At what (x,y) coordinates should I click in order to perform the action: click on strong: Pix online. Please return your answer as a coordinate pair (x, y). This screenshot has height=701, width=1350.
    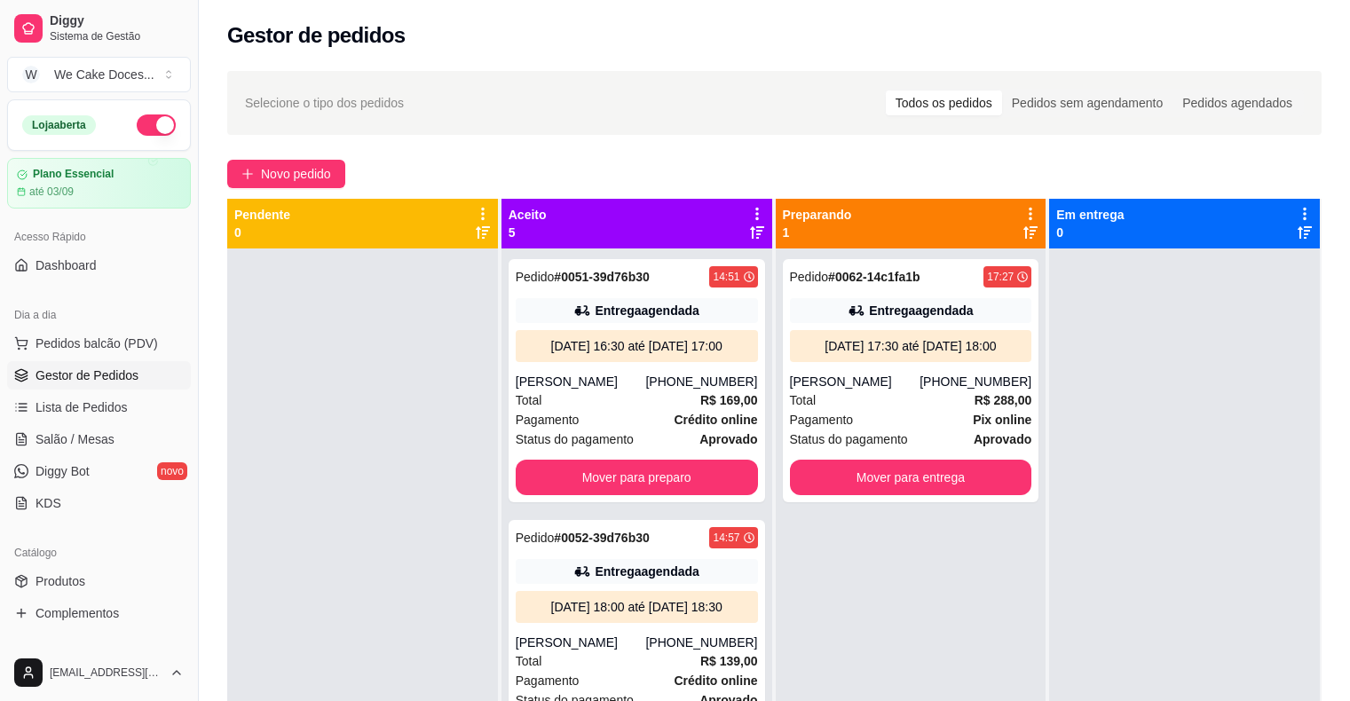
    Looking at the image, I should click on (1002, 420).